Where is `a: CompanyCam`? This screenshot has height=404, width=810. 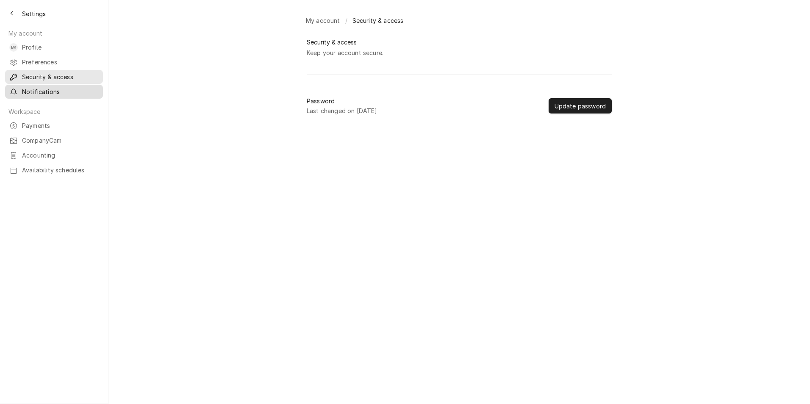
a: CompanyCam is located at coordinates (54, 140).